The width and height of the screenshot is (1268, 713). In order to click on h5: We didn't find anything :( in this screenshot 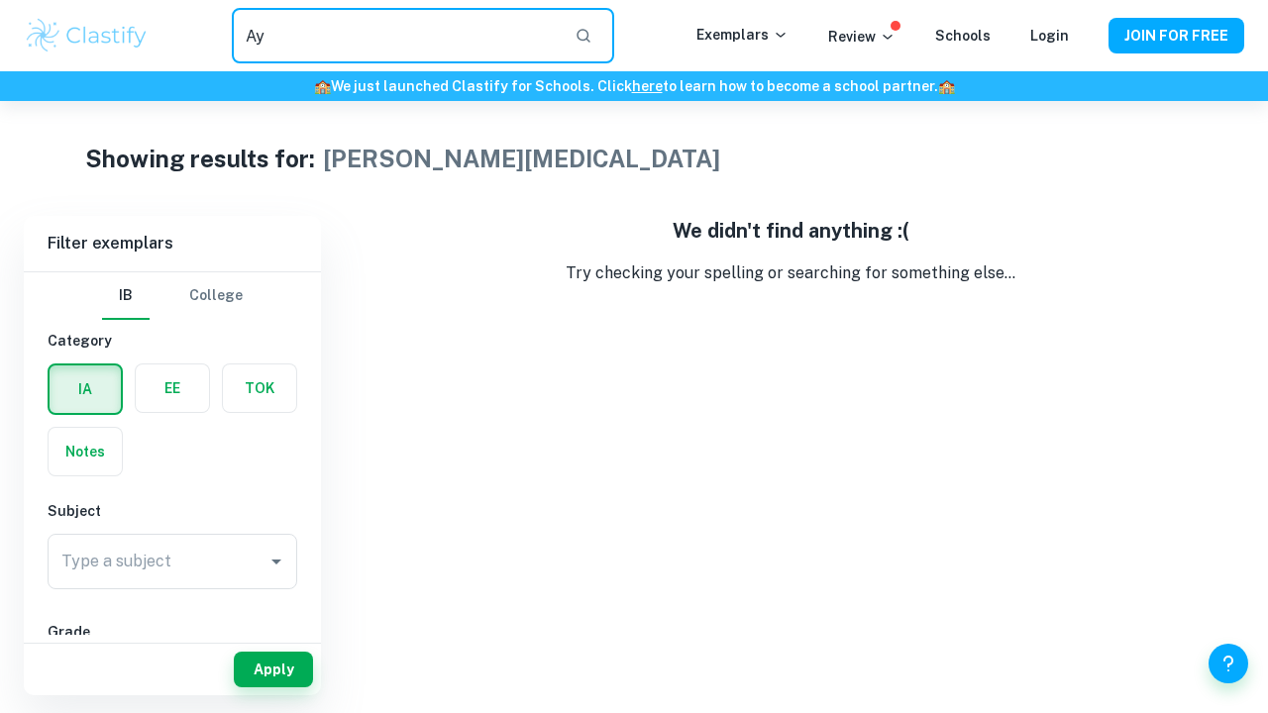, I will do `click(790, 231)`.